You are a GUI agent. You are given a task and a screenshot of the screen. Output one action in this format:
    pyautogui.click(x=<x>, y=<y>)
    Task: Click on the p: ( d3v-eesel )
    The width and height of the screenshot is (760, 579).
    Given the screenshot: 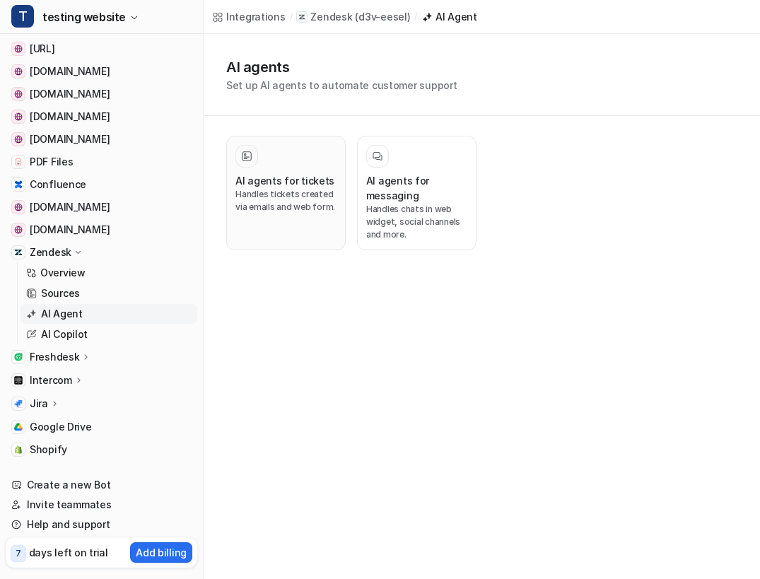 What is the action you would take?
    pyautogui.click(x=382, y=17)
    